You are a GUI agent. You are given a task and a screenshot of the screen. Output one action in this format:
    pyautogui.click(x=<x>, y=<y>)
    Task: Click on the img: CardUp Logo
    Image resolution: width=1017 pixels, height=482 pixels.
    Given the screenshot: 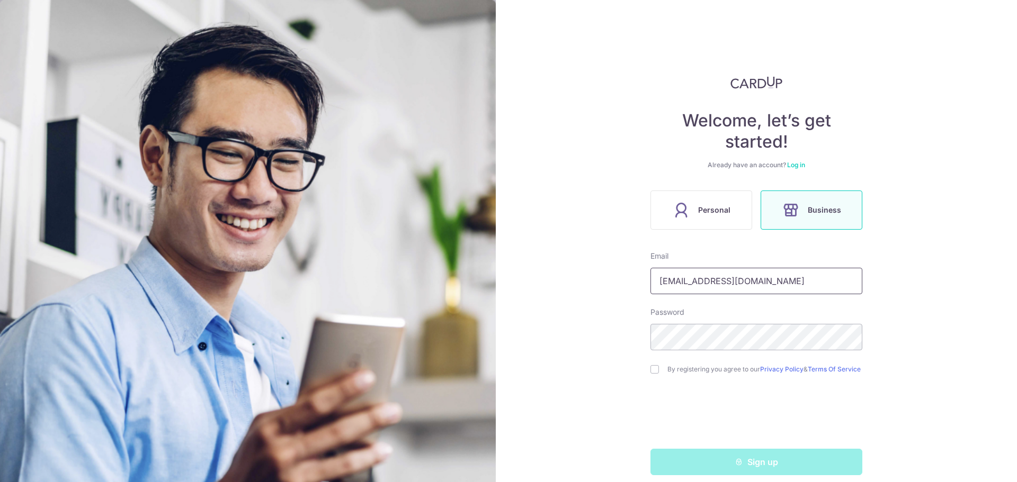 What is the action you would take?
    pyautogui.click(x=756, y=83)
    